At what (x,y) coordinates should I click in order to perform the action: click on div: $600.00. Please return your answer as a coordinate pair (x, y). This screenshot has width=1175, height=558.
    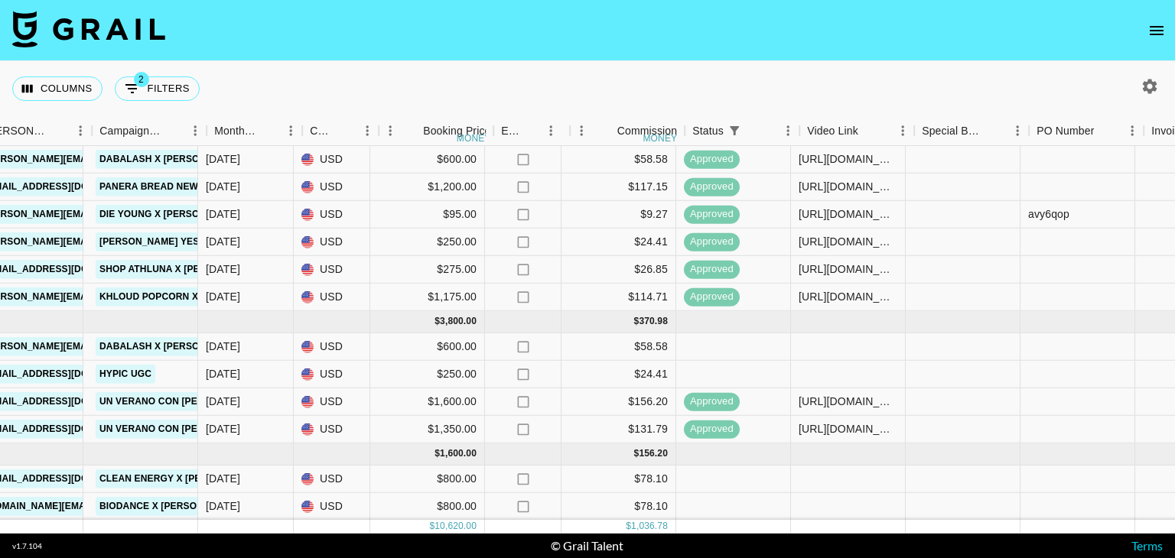
    Looking at the image, I should click on (427, 160).